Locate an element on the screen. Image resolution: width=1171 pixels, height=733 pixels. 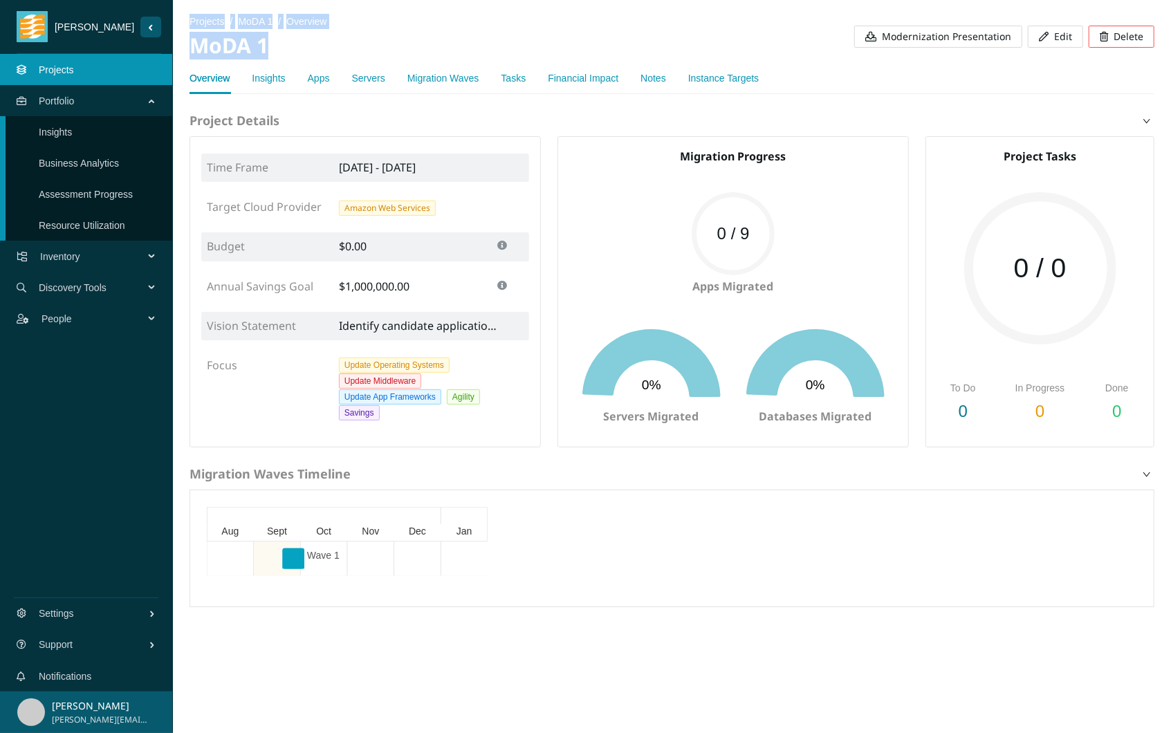
button: Delete is located at coordinates (1121, 37).